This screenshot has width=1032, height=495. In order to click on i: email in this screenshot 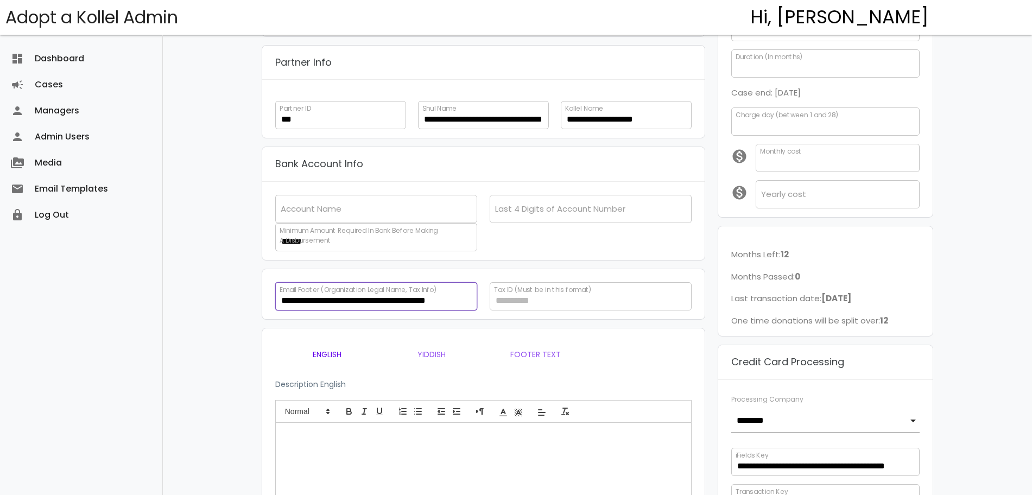, I will do `click(17, 189)`.